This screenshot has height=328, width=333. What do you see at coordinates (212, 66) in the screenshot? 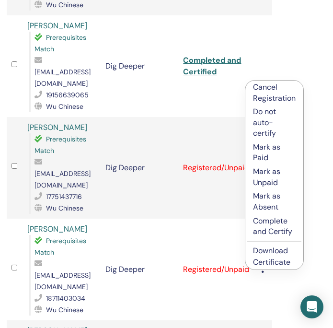
I see `a: Completed and Certified` at bounding box center [212, 66].